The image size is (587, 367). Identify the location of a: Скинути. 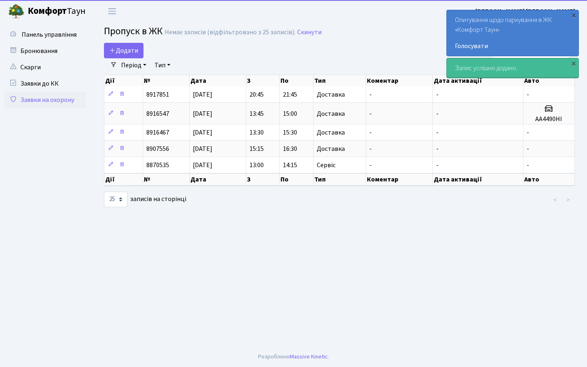
(310, 32).